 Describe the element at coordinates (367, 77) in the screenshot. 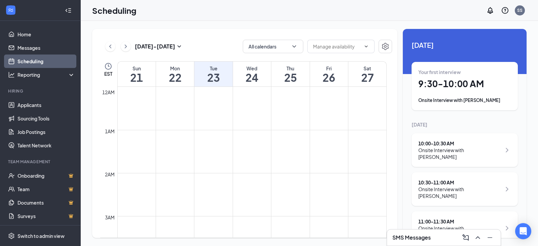

I see `h1: 27` at that location.